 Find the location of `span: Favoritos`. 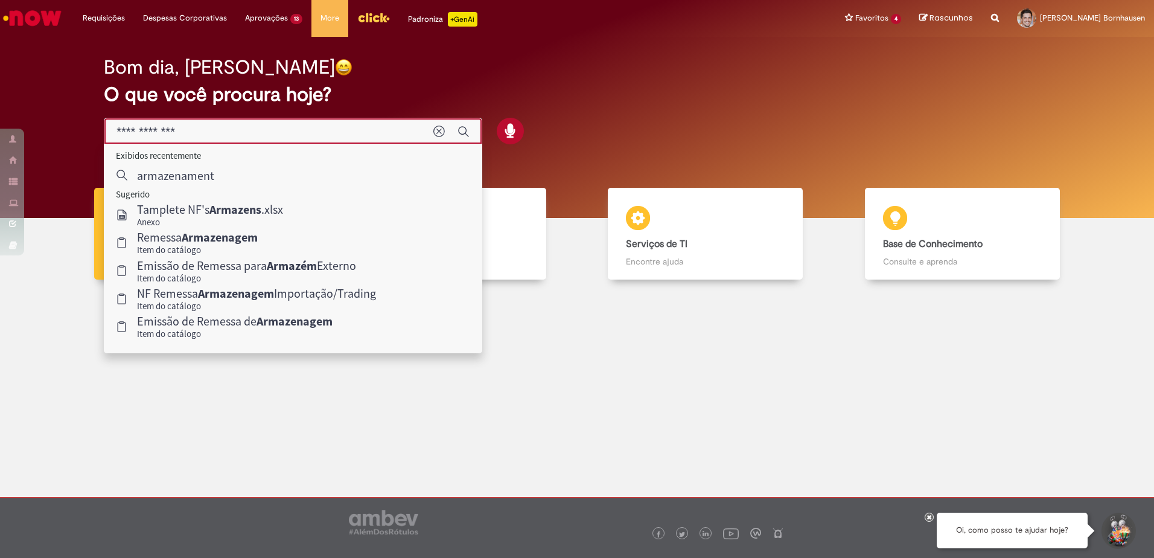

span: Favoritos is located at coordinates (872, 18).